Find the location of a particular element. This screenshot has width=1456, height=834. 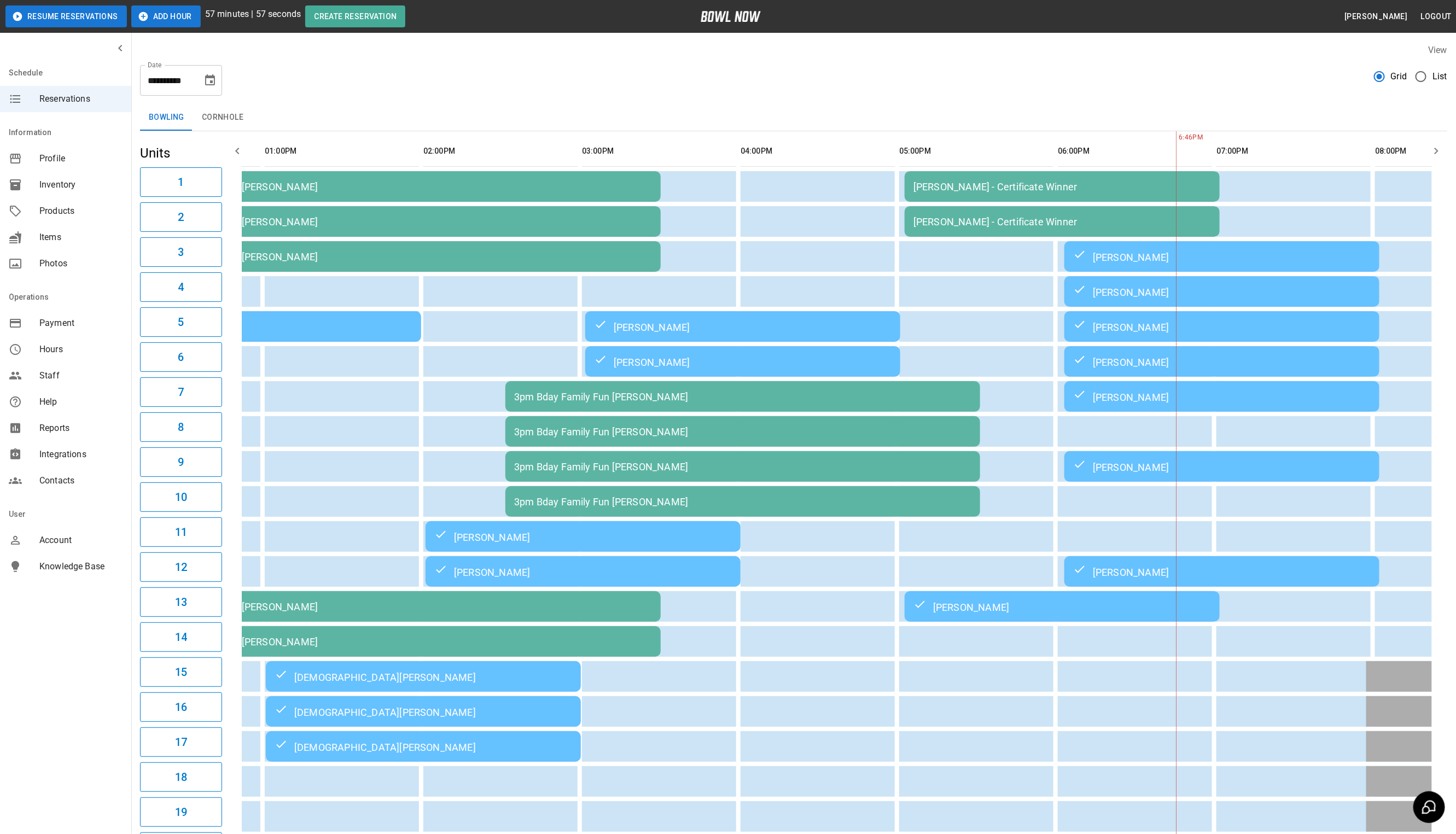

button: 17 is located at coordinates (181, 742).